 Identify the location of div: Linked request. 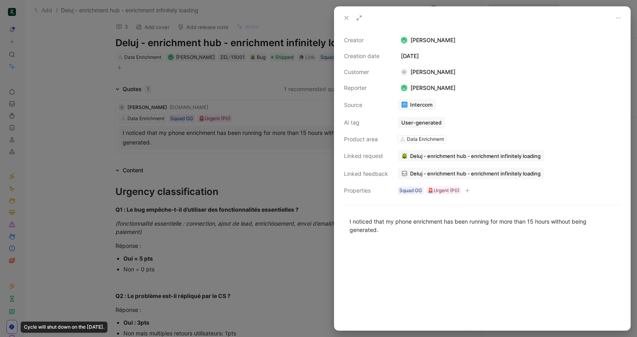
(366, 156).